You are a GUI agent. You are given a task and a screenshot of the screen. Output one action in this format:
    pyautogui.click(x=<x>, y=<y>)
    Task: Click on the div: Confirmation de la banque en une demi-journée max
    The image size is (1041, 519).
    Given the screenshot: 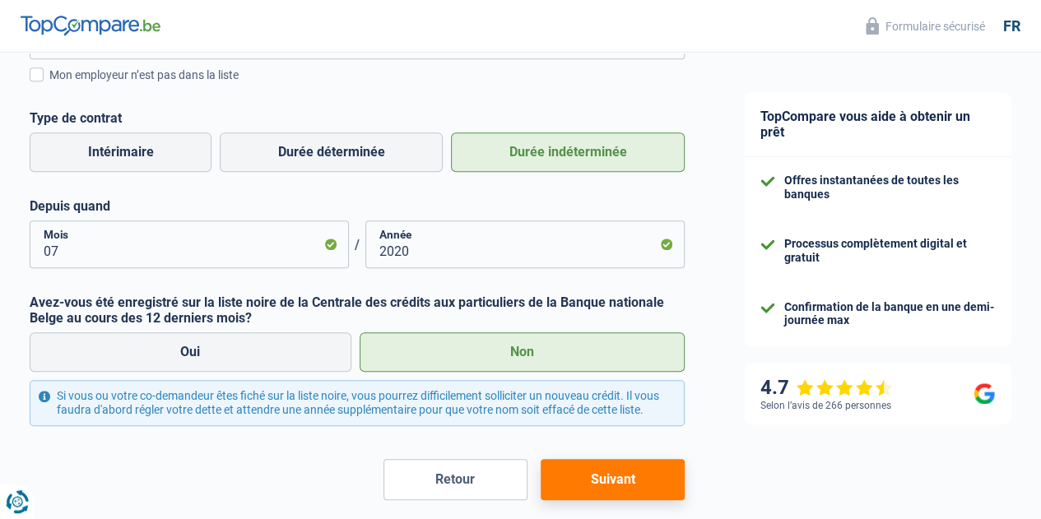 What is the action you would take?
    pyautogui.click(x=890, y=314)
    